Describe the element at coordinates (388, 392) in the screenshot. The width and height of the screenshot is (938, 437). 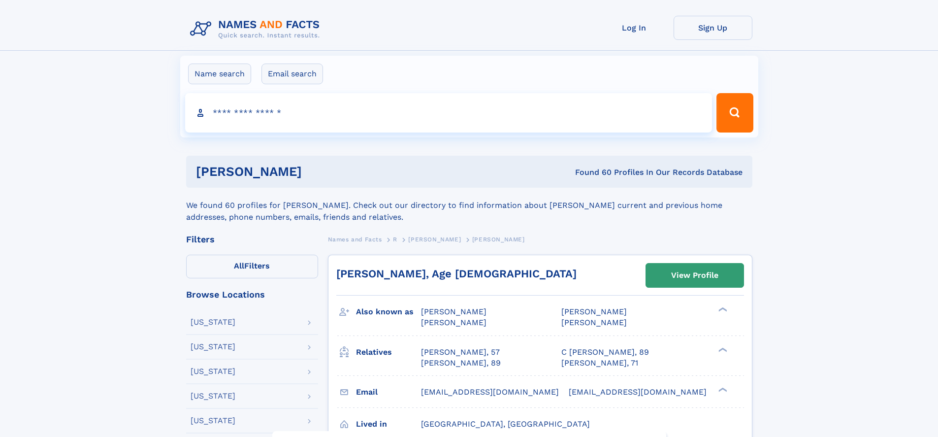
I see `h3: Email` at that location.